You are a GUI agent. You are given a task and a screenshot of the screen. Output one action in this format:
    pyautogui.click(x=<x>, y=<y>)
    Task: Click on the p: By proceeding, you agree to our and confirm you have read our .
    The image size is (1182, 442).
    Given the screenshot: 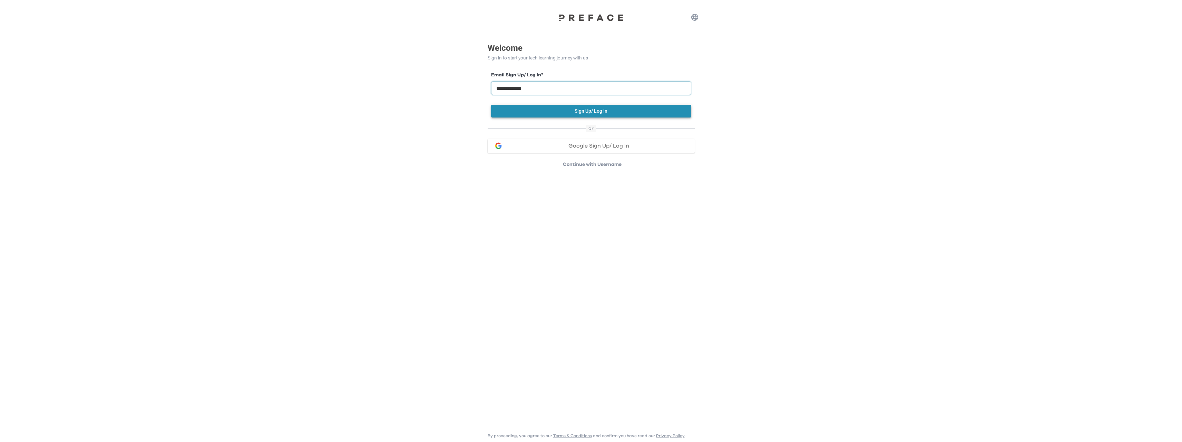 What is the action you would take?
    pyautogui.click(x=587, y=435)
    